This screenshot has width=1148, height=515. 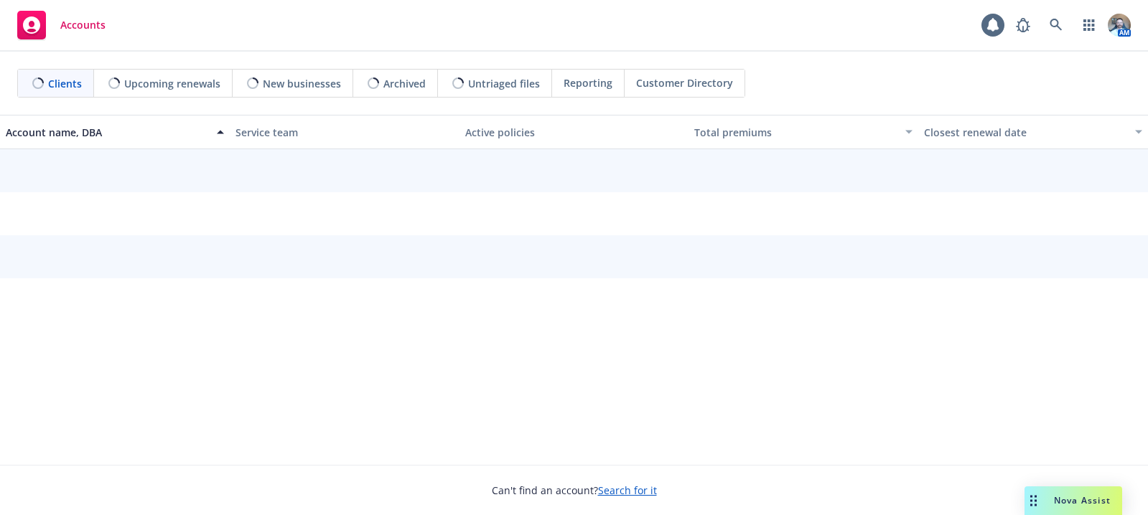 What do you see at coordinates (588, 83) in the screenshot?
I see `span: Reporting` at bounding box center [588, 83].